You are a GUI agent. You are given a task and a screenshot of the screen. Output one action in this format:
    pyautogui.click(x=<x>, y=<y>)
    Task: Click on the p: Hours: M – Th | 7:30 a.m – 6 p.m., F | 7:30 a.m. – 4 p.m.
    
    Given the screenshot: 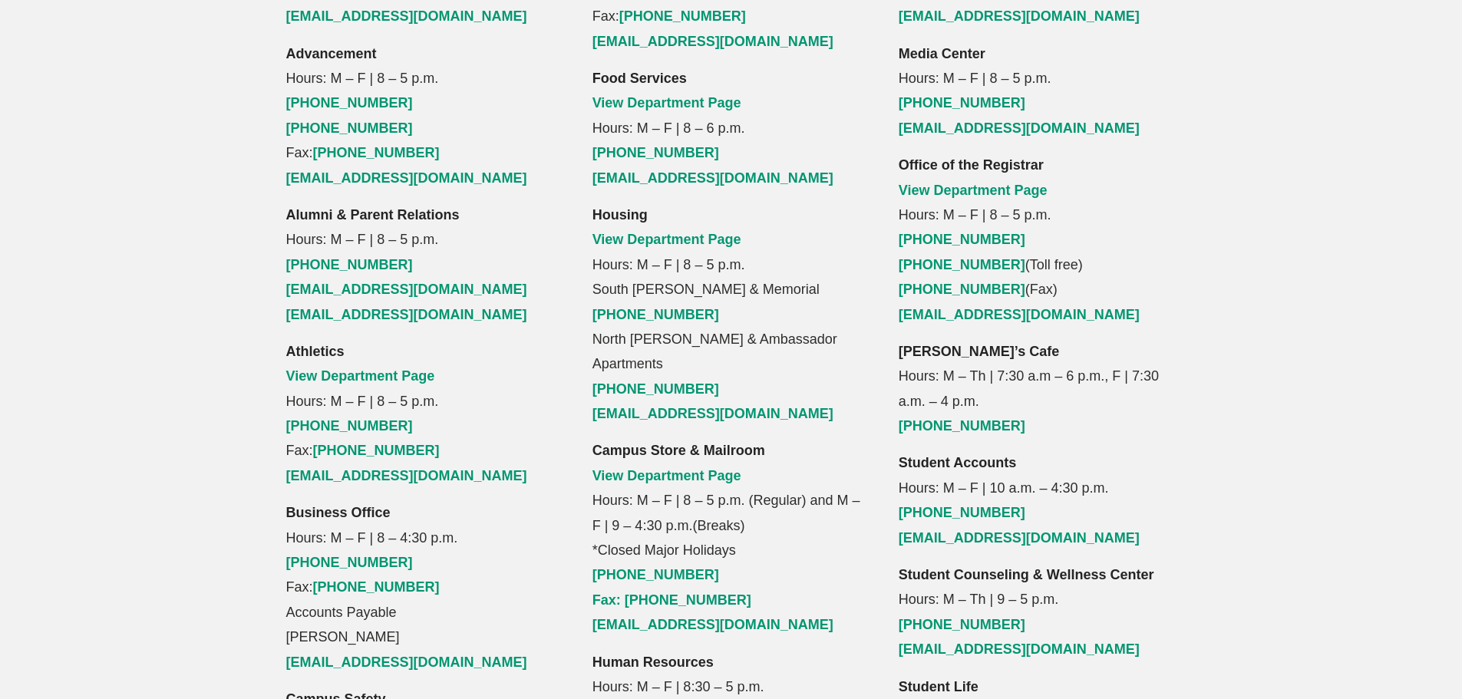 What is the action you would take?
    pyautogui.click(x=1038, y=389)
    